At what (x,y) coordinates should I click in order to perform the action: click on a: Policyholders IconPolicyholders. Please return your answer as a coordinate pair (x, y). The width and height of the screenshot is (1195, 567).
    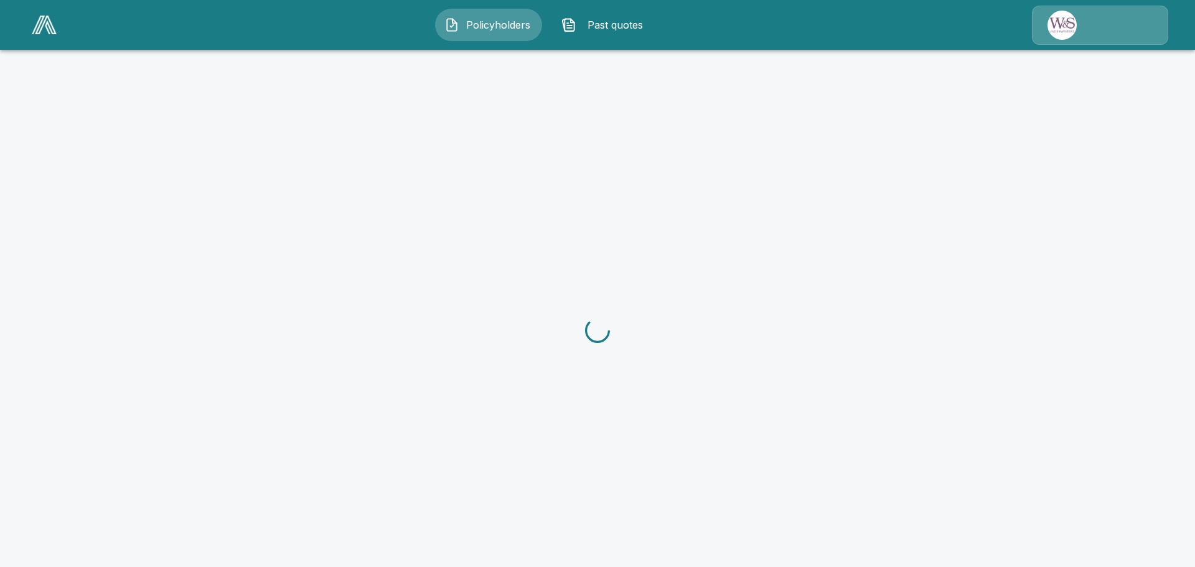
    Looking at the image, I should click on (489, 25).